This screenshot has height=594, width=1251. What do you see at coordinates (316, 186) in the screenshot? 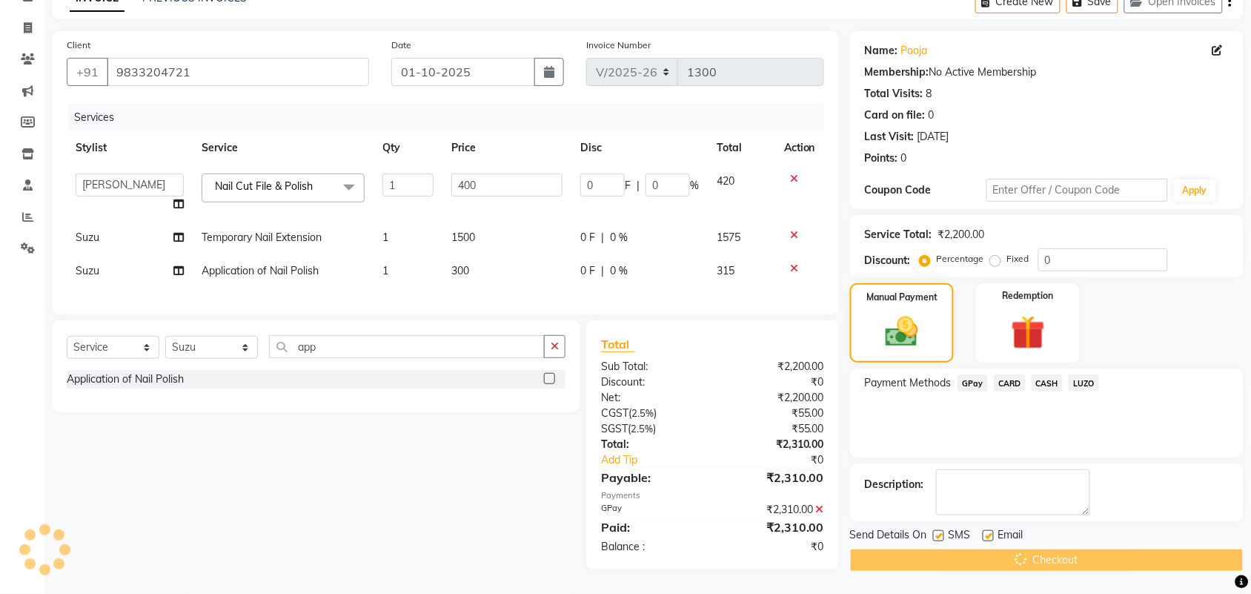
I see `a: x` at bounding box center [316, 186].